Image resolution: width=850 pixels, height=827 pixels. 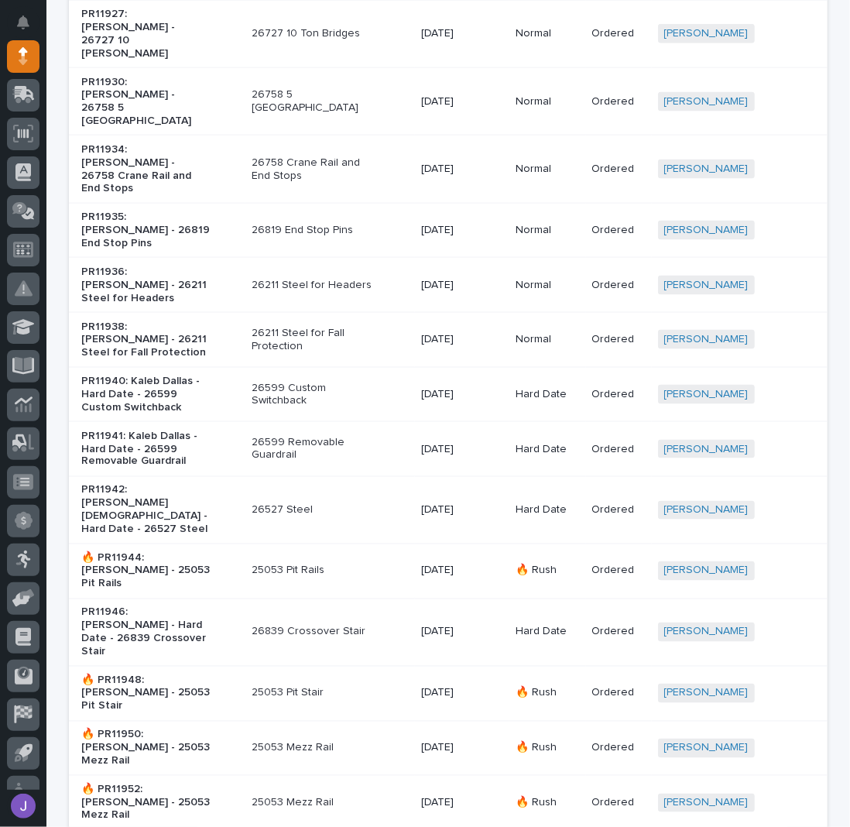 What do you see at coordinates (146, 449) in the screenshot?
I see `p: PR11941: Kaleb Dallas - Hard Date - 26599 Removable Guardrail` at bounding box center [146, 449].